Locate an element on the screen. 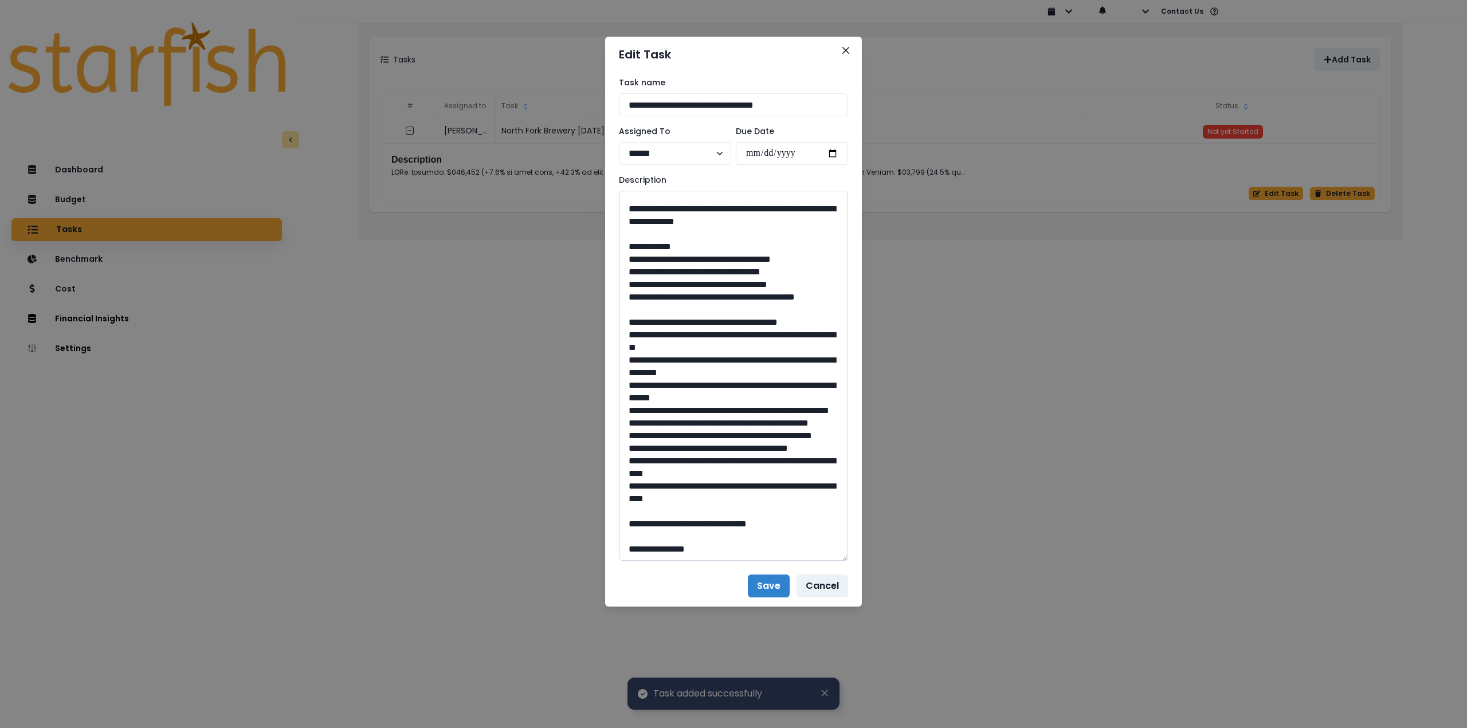 The height and width of the screenshot is (728, 1467). label: Assigned To is located at coordinates (672, 131).